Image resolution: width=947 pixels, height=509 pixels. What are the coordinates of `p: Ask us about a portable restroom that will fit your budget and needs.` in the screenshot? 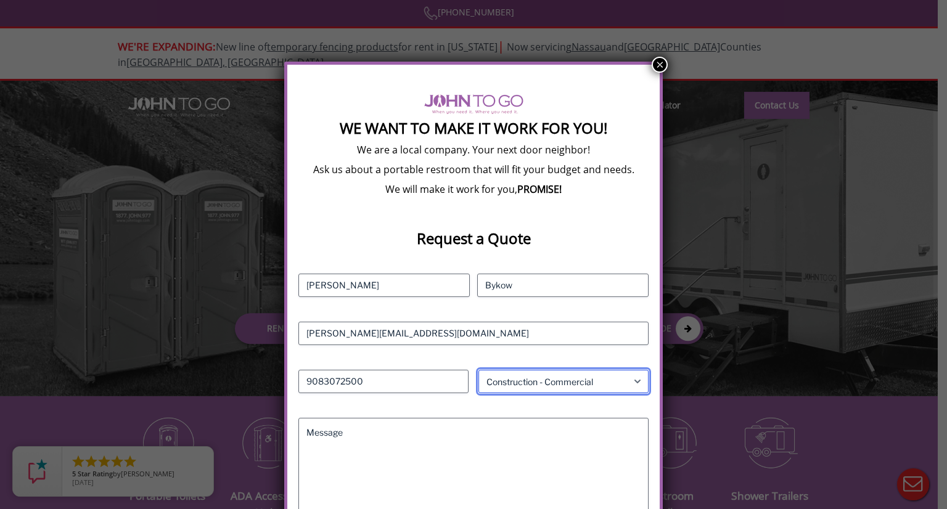 It's located at (473, 169).